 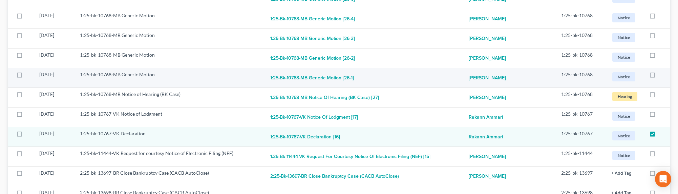 I want to click on td: 2:25-bk-13697, so click(x=581, y=176).